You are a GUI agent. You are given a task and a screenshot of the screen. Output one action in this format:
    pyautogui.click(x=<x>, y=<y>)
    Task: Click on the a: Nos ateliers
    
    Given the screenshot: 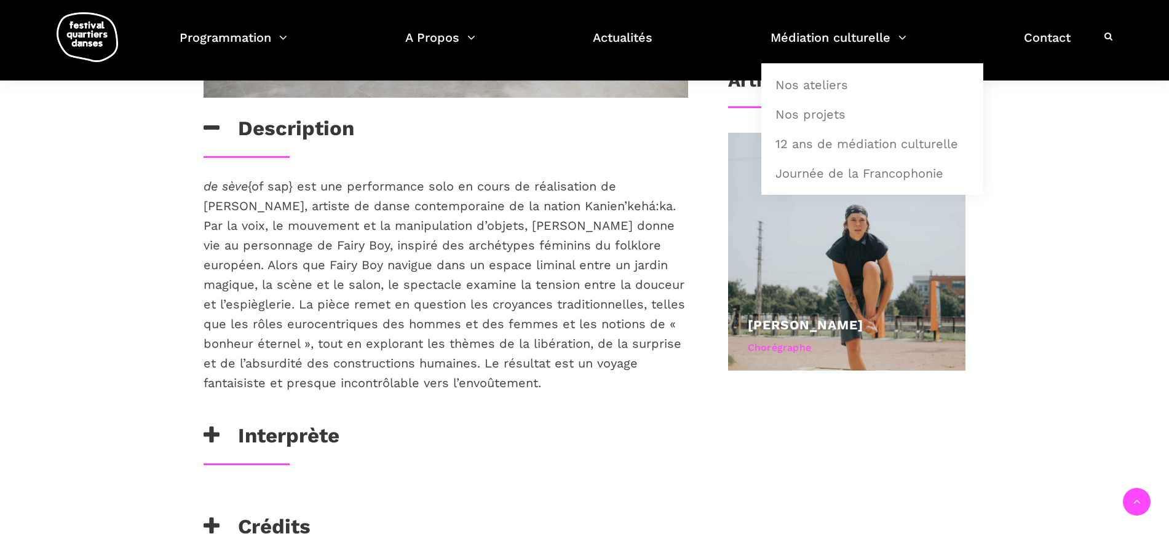 What is the action you would take?
    pyautogui.click(x=872, y=85)
    